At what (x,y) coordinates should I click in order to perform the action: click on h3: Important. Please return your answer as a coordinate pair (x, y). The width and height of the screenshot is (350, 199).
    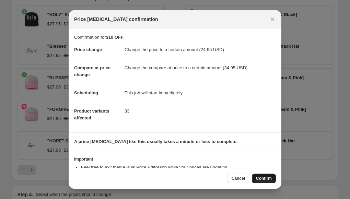
    Looking at the image, I should click on (175, 159).